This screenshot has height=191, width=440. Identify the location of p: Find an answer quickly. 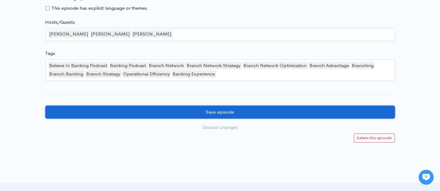
(63, 111).